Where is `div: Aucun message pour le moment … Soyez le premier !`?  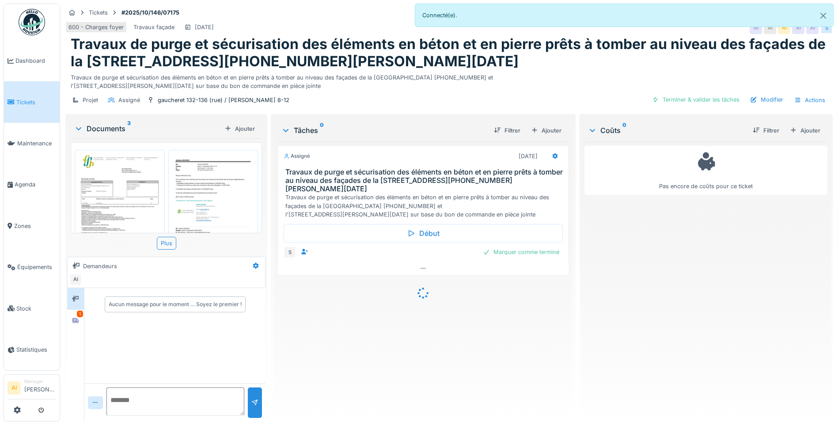 div: Aucun message pour le moment … Soyez le premier ! is located at coordinates (175, 304).